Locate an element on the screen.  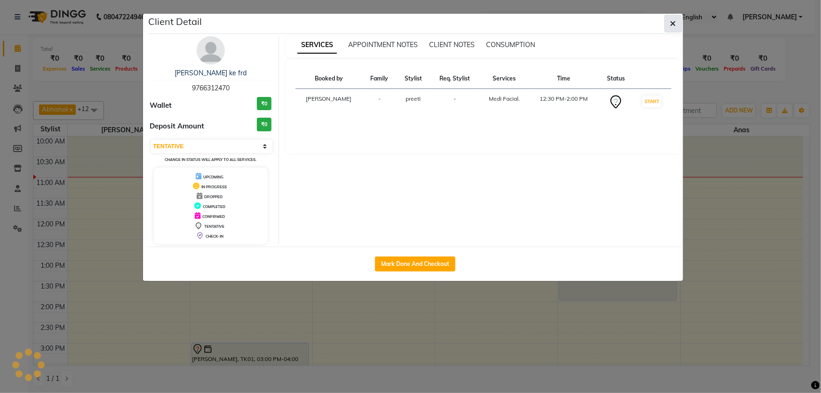
span: DROPPED is located at coordinates (213, 197).